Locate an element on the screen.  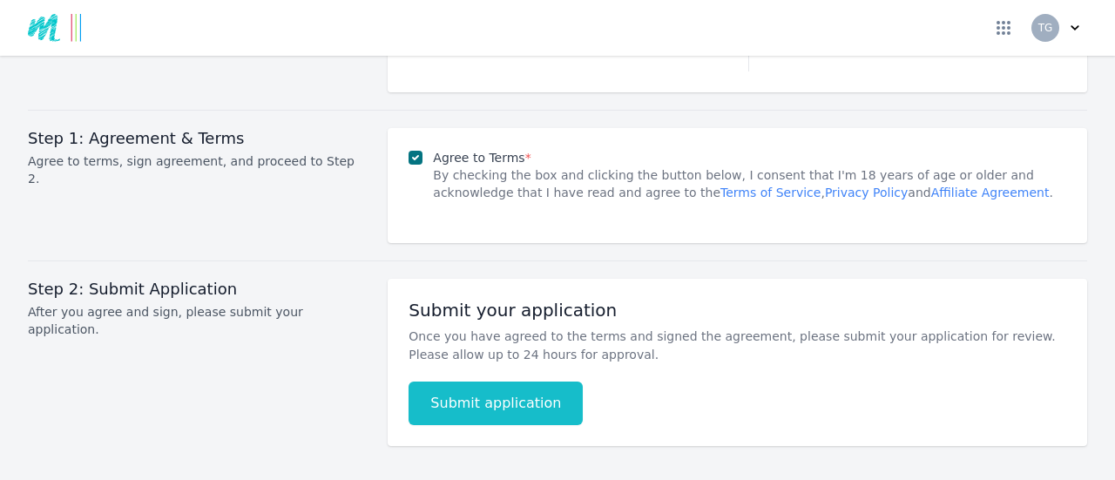
h3: Submit your application is located at coordinates (737, 310).